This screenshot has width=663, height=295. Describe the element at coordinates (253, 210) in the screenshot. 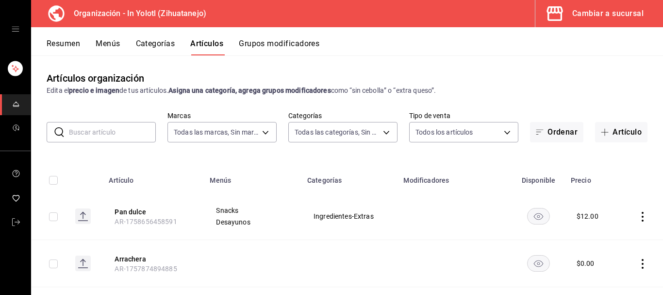

I see `span: Snacks` at that location.